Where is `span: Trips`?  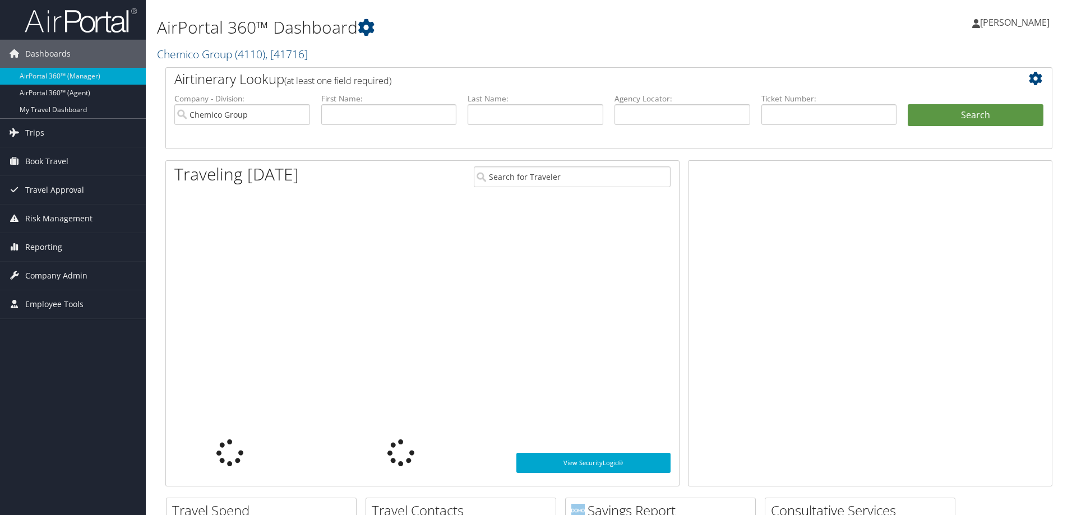
span: Trips is located at coordinates (35, 133).